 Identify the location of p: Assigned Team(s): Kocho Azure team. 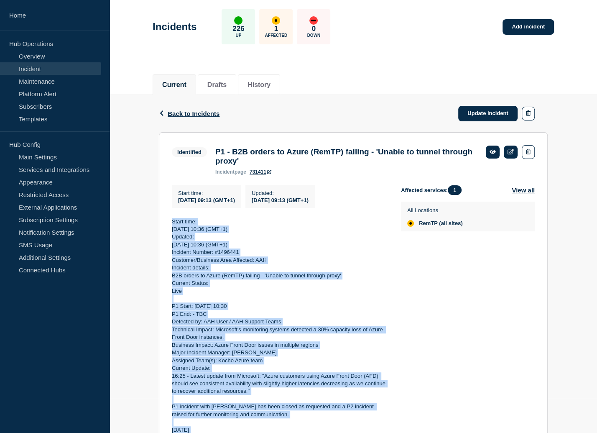
(280, 360).